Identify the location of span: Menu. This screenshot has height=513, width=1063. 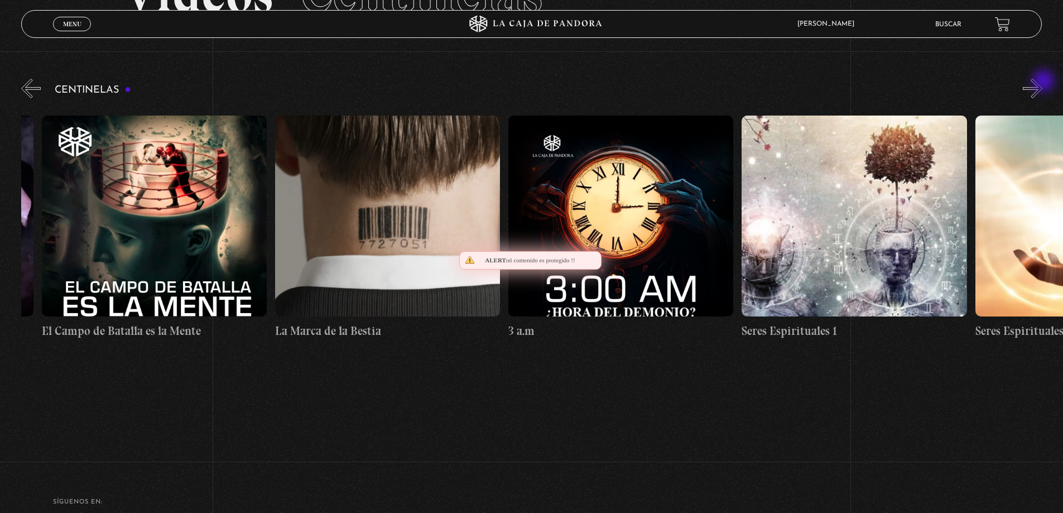
(72, 24).